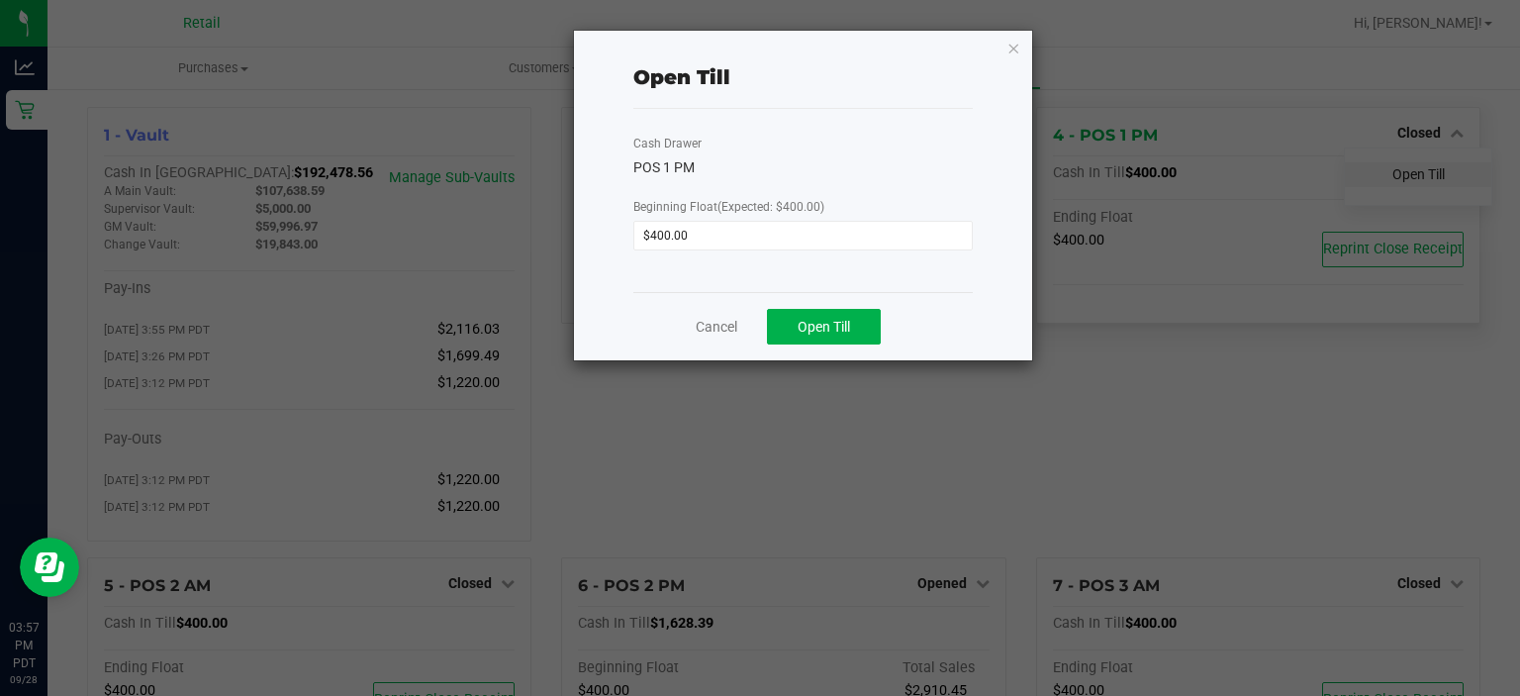 This screenshot has width=1520, height=696. I want to click on span: Open Till, so click(823, 326).